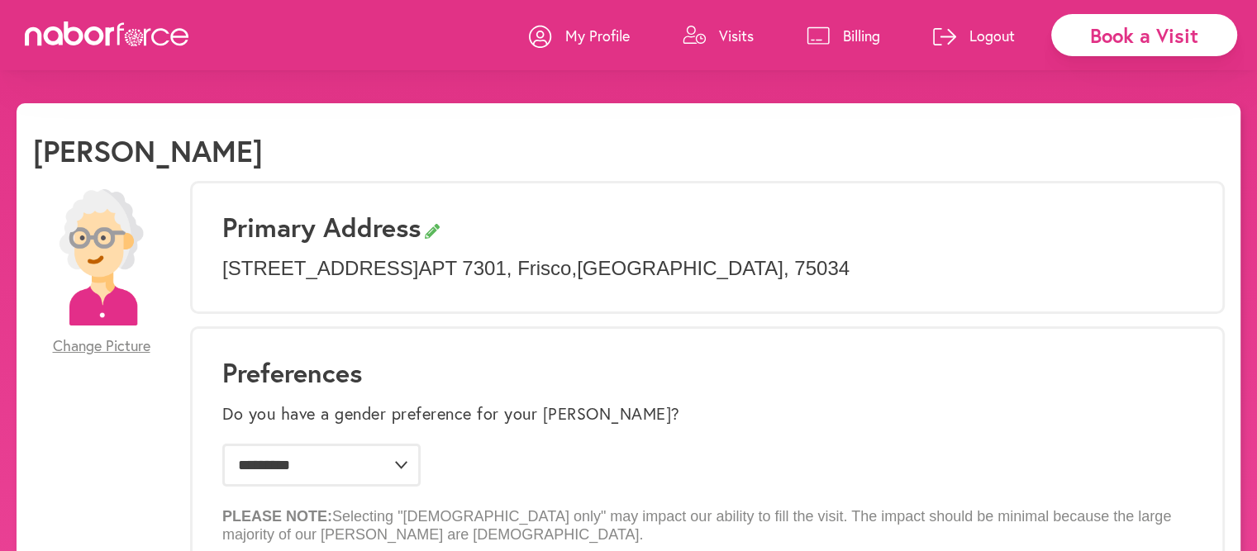  Describe the element at coordinates (737, 36) in the screenshot. I see `p: Visits` at that location.